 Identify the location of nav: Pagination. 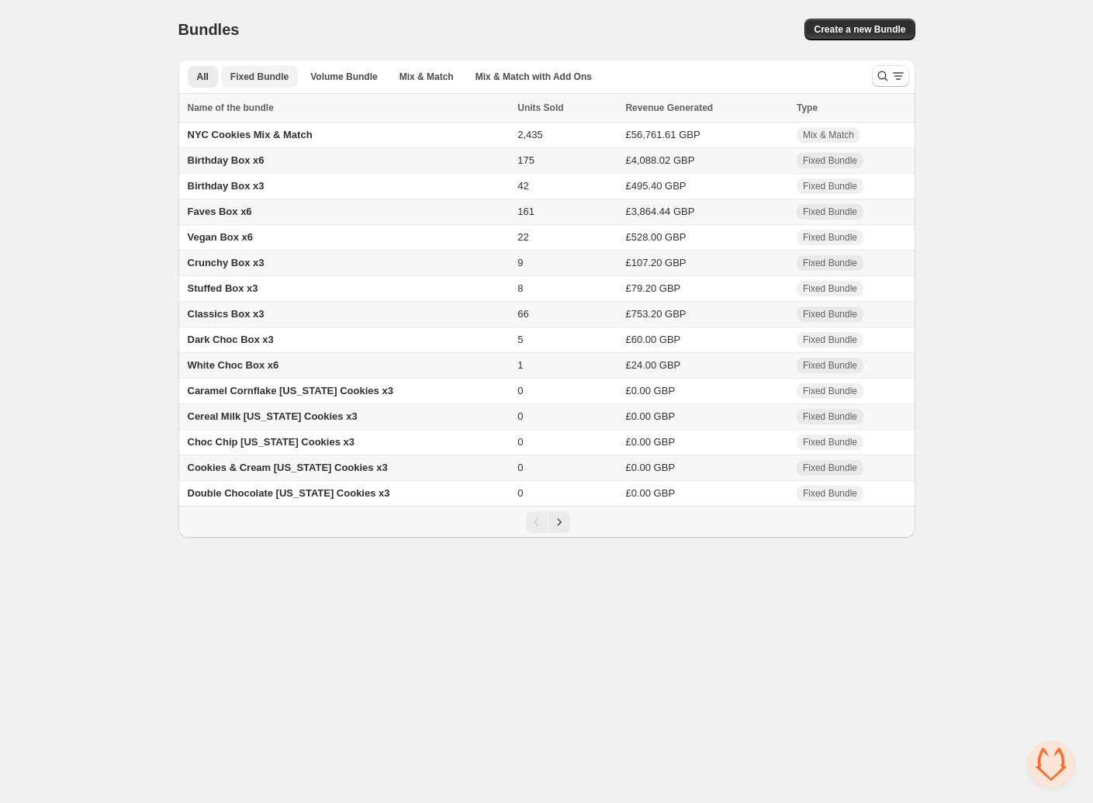
(547, 521).